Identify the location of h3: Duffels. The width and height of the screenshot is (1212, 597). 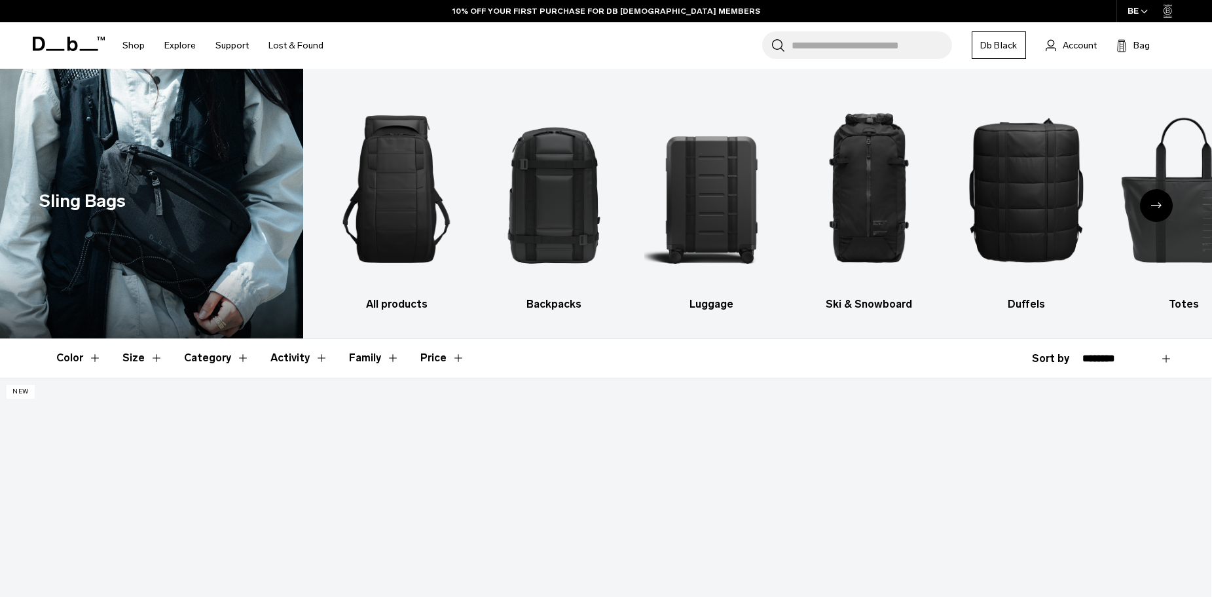
(1026, 304).